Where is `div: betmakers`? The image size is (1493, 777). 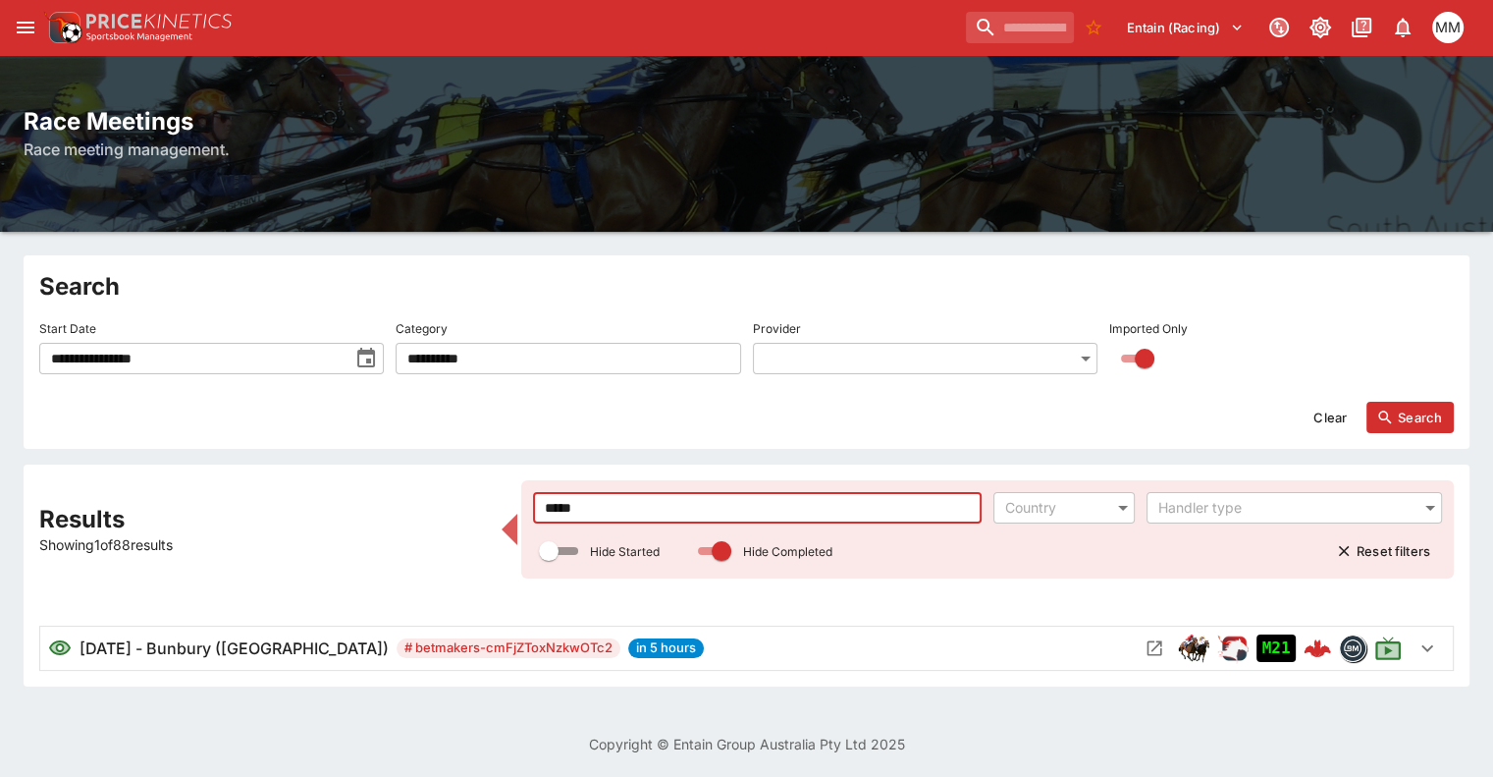 div: betmakers is located at coordinates (1353, 648).